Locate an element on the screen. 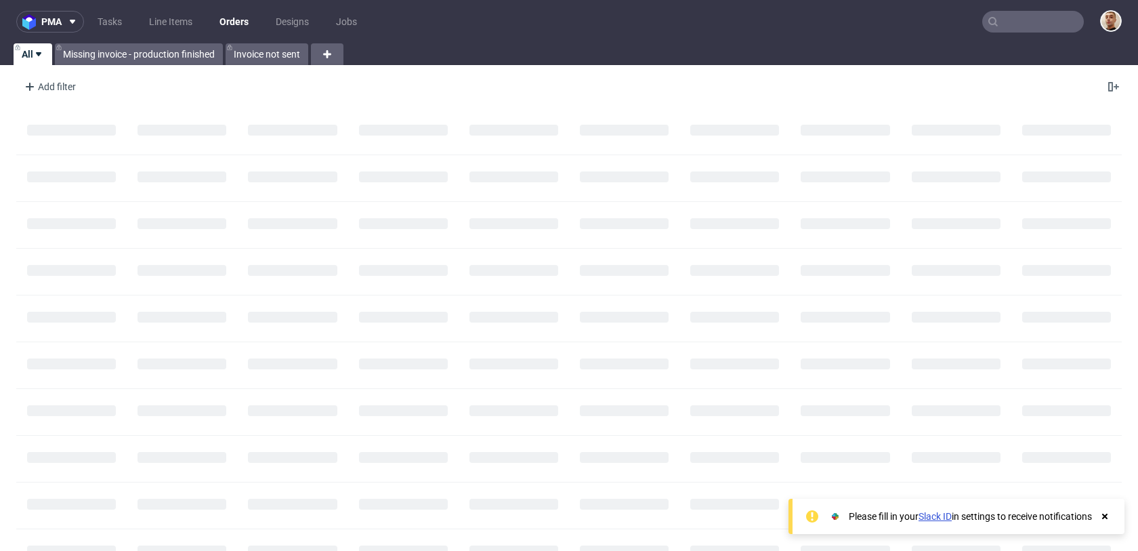 The width and height of the screenshot is (1138, 551). a: Slack ID is located at coordinates (935, 516).